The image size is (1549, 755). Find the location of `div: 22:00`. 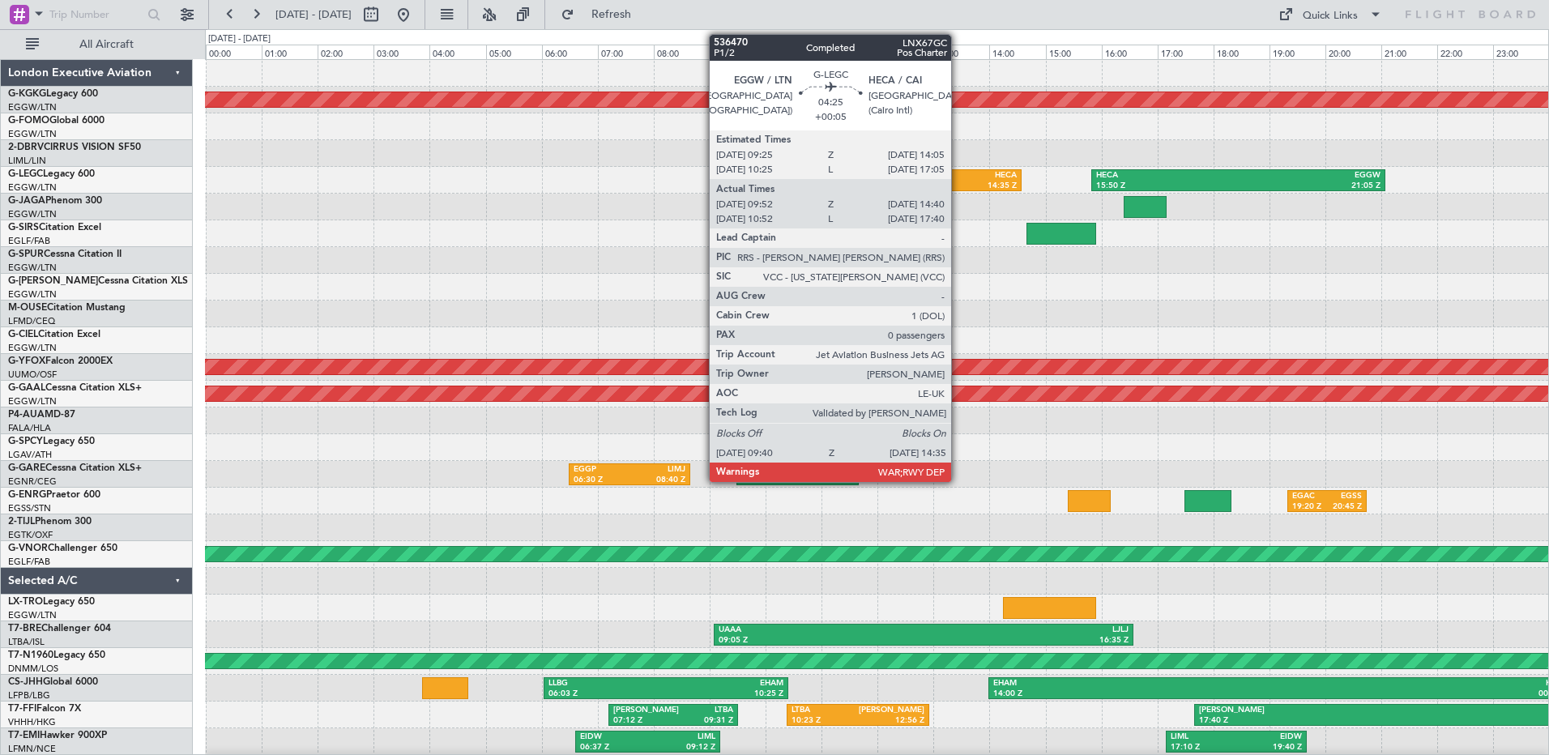

div: 22:00 is located at coordinates (1464, 52).